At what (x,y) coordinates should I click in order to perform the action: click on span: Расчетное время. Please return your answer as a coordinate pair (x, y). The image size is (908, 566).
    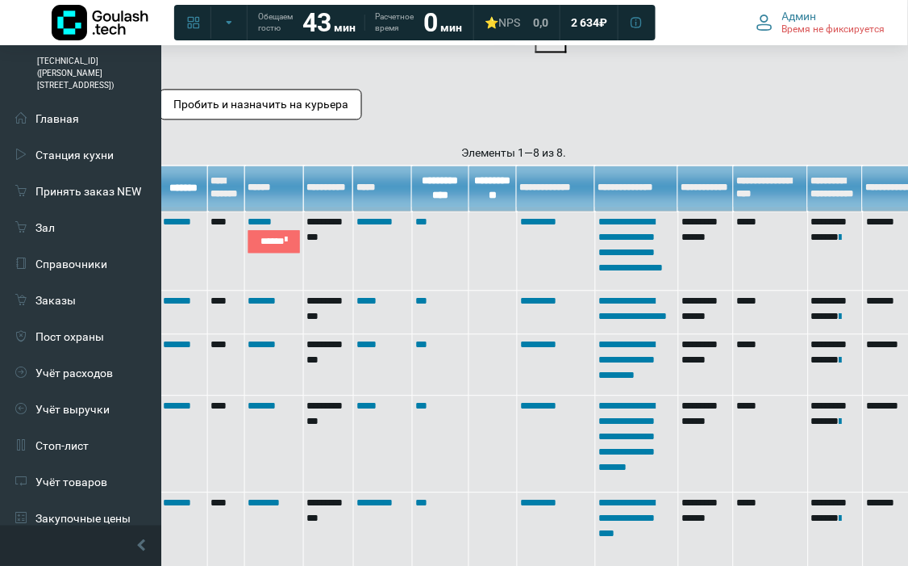
    Looking at the image, I should click on (394, 23).